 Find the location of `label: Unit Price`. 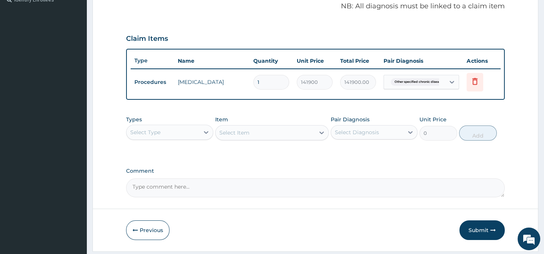

label: Unit Price is located at coordinates (433, 119).